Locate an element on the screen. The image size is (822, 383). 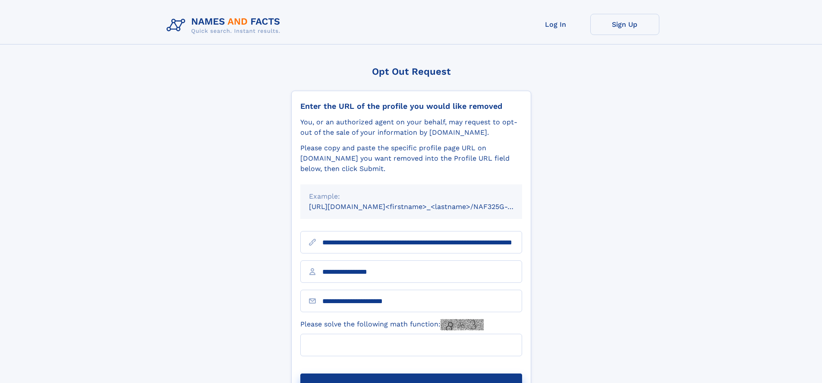
a: Log In is located at coordinates (556, 24).